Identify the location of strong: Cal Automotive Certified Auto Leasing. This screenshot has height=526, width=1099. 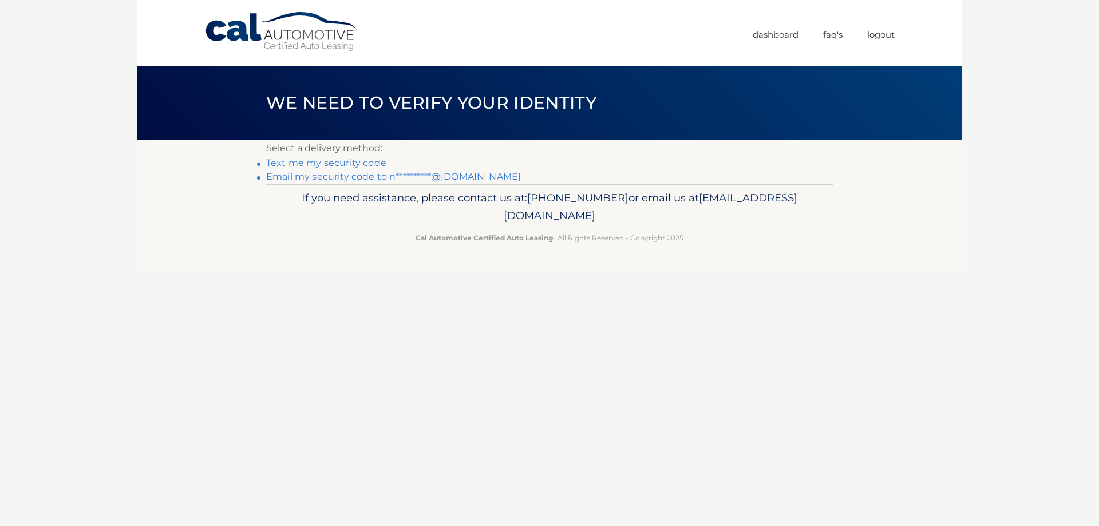
(484, 238).